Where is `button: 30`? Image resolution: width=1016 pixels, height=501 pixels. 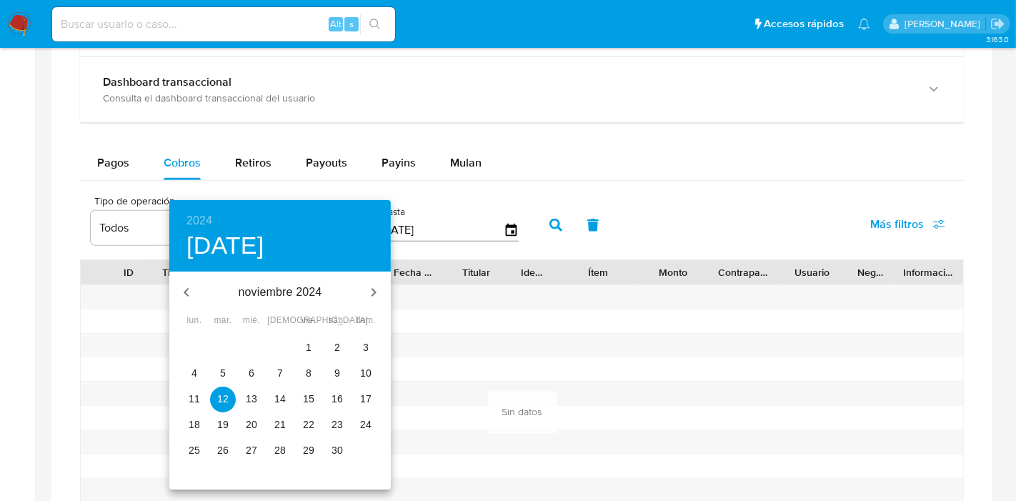
button: 30 is located at coordinates (337, 451).